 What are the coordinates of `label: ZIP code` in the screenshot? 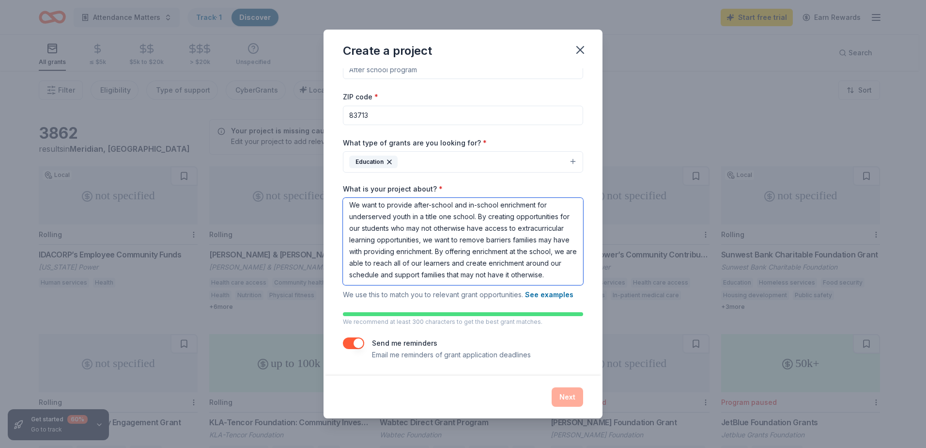 It's located at (360, 97).